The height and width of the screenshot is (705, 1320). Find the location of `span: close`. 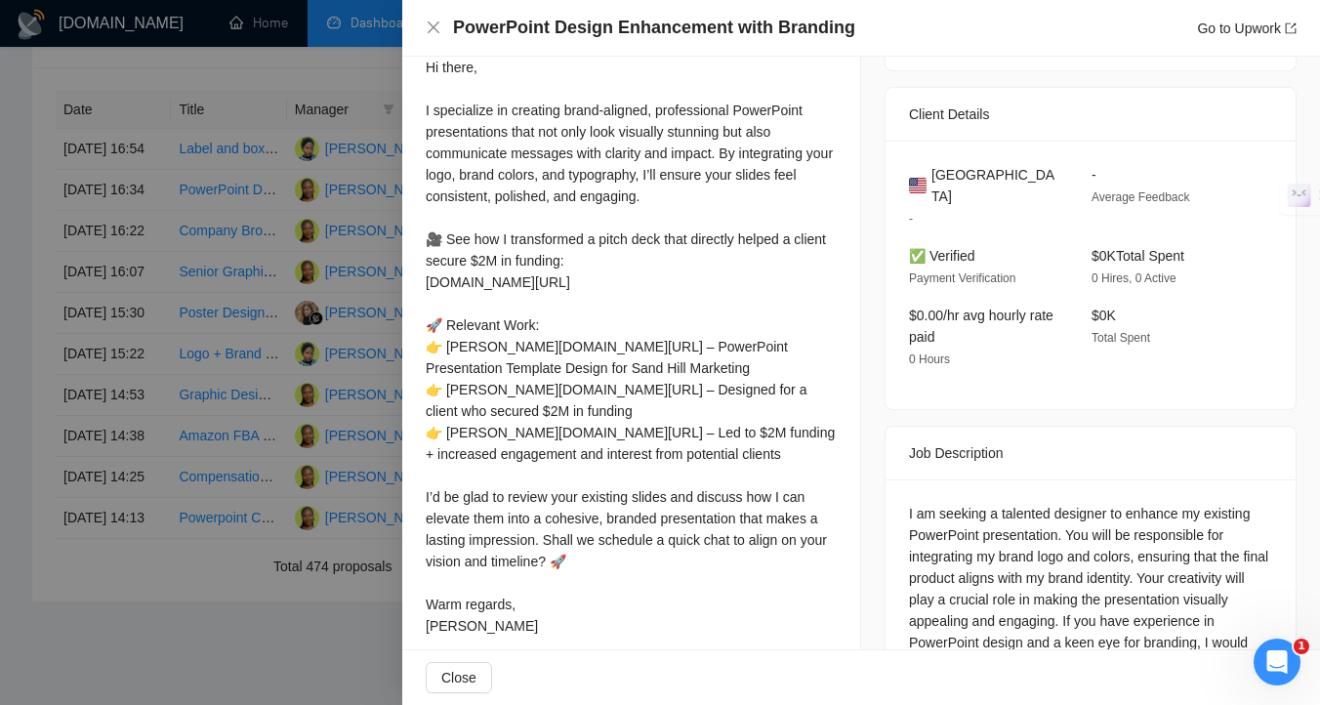

span: close is located at coordinates (434, 27).